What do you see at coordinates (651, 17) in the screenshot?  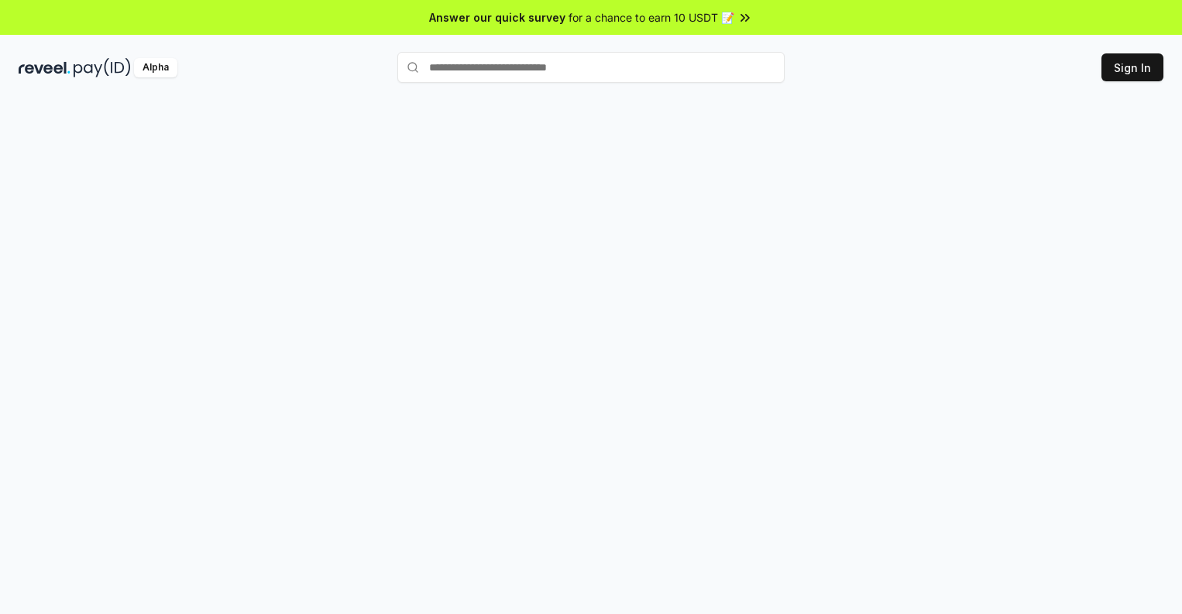 I see `span: for a chance to earn 10 USDT 📝` at bounding box center [651, 17].